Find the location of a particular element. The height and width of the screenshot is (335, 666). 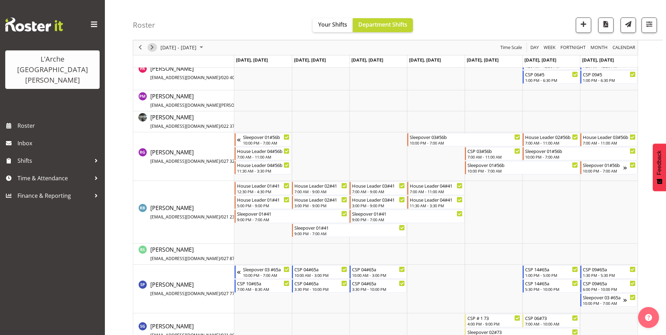

div: 7:00 AM - 8:30 AM is located at coordinates (263, 289).